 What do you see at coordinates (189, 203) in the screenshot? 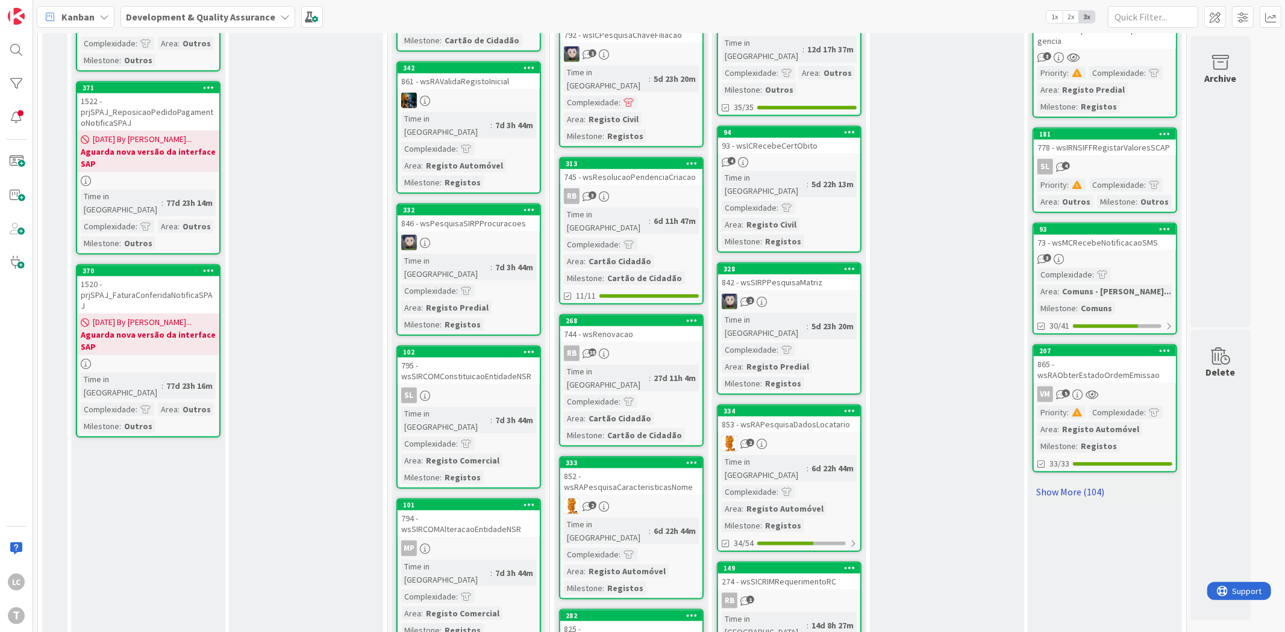
I see `div: 77d 23h 14m` at bounding box center [189, 203].